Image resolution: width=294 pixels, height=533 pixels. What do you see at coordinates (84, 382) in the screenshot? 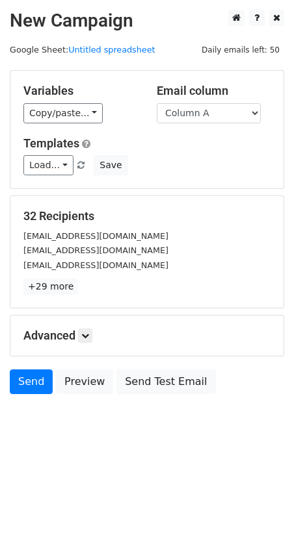
I see `a: Preview` at bounding box center [84, 382].